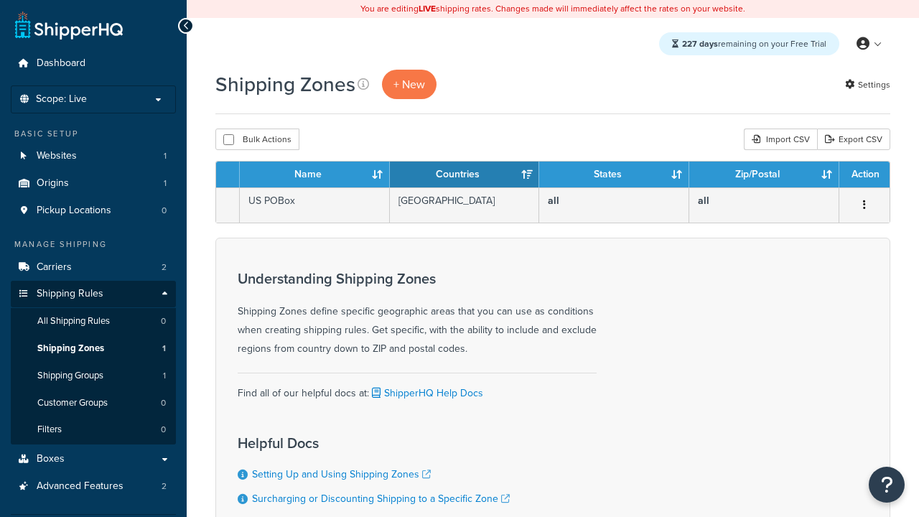 Image resolution: width=919 pixels, height=517 pixels. I want to click on div: remaining on your Free Trial, so click(749, 44).